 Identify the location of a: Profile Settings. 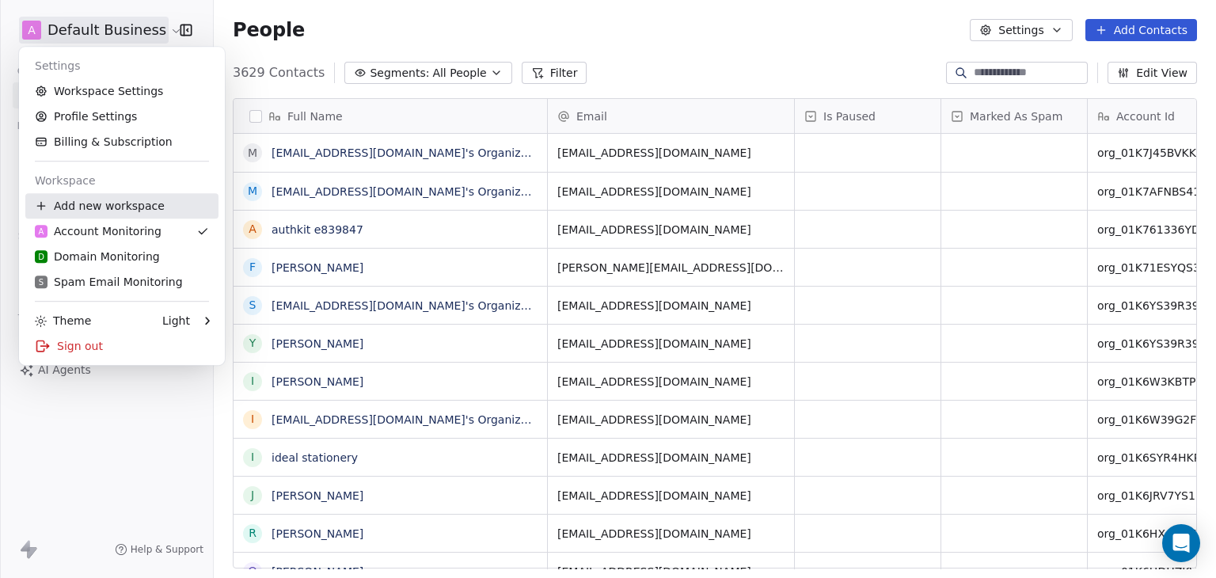
(122, 116).